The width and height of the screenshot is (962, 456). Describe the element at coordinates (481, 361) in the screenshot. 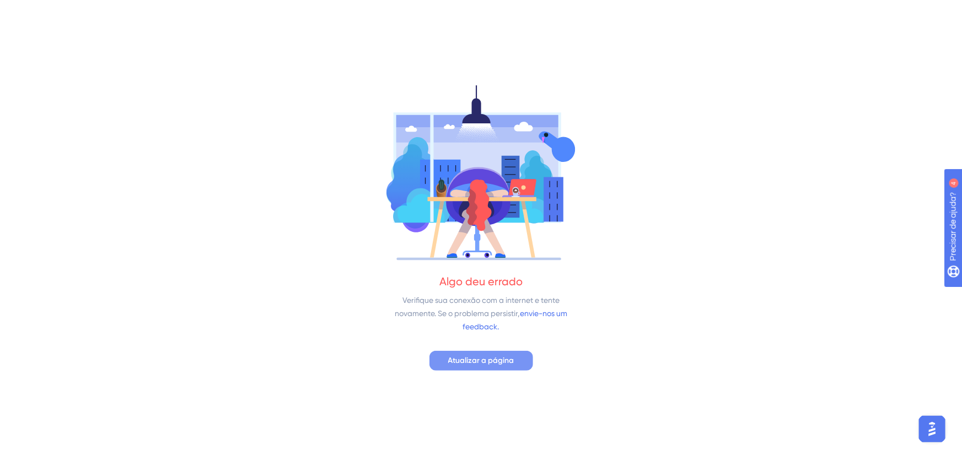

I see `button: Atualizar a página` at that location.